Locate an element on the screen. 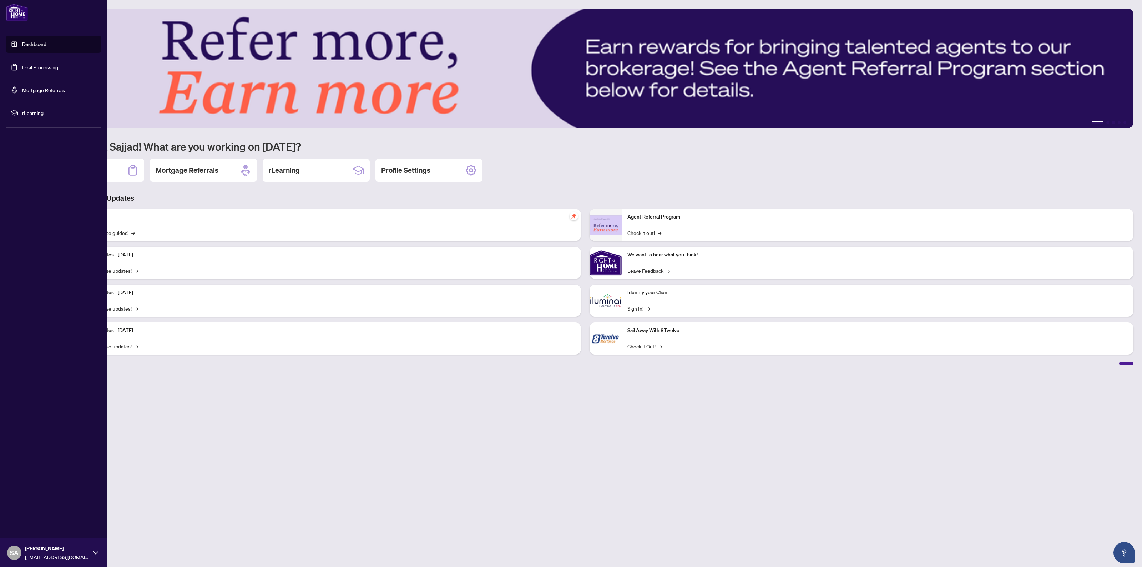 This screenshot has width=1142, height=567. img: logo is located at coordinates (17, 12).